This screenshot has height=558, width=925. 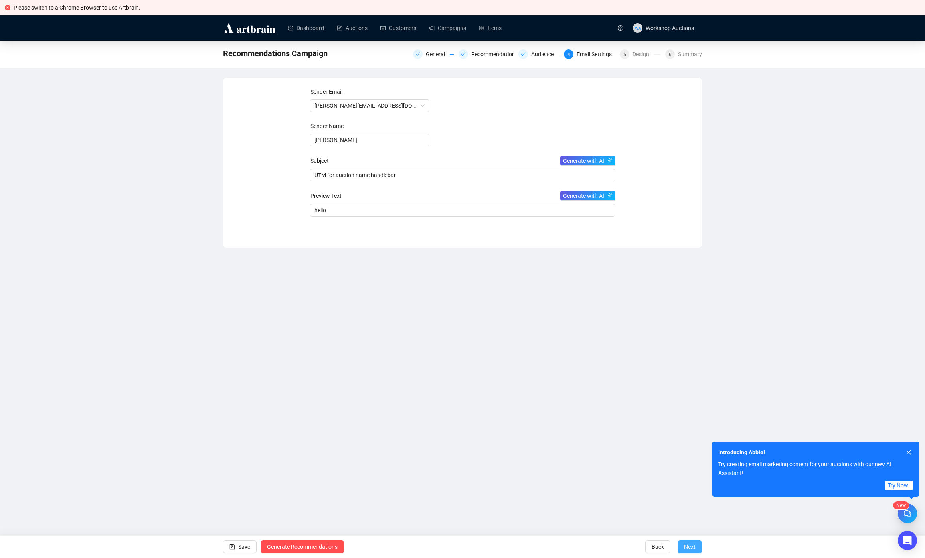 I want to click on label: Sender Email, so click(x=326, y=92).